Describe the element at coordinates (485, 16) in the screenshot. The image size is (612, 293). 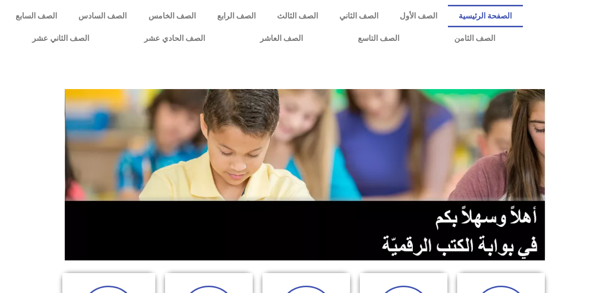
I see `a: الصفحة الرئيسية` at that location.